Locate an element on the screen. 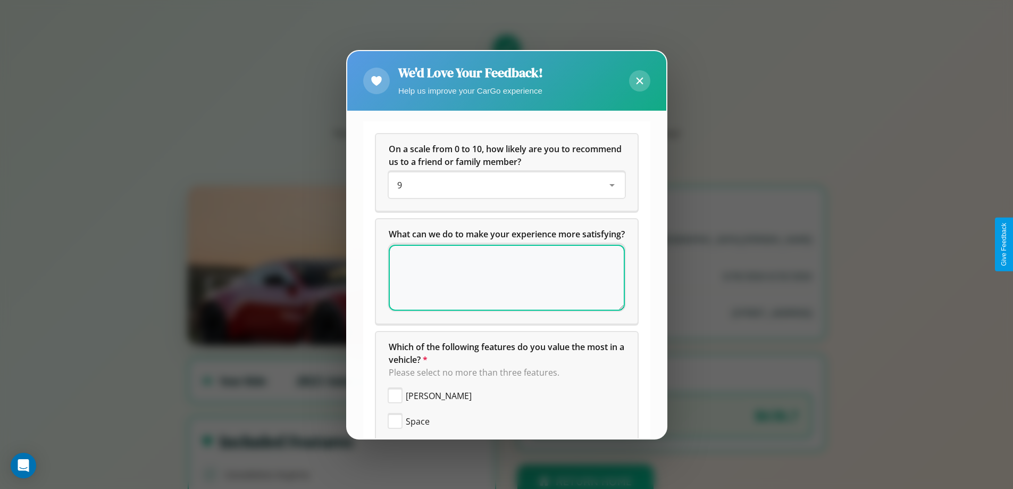 Image resolution: width=1013 pixels, height=489 pixels. span: What can we do to make your experience more satisfying? is located at coordinates (507, 234).